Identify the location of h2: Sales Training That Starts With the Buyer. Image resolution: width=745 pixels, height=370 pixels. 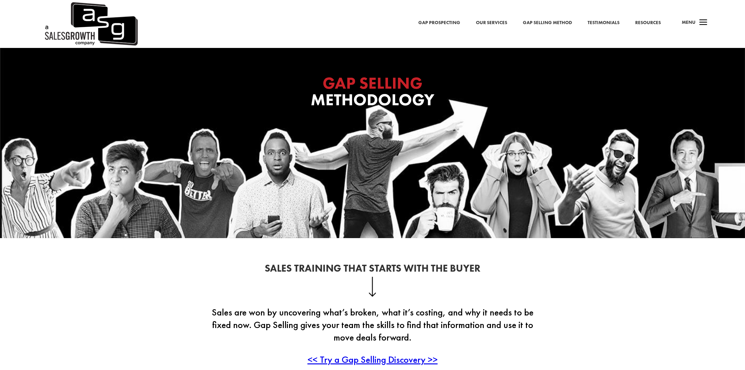
(373, 270).